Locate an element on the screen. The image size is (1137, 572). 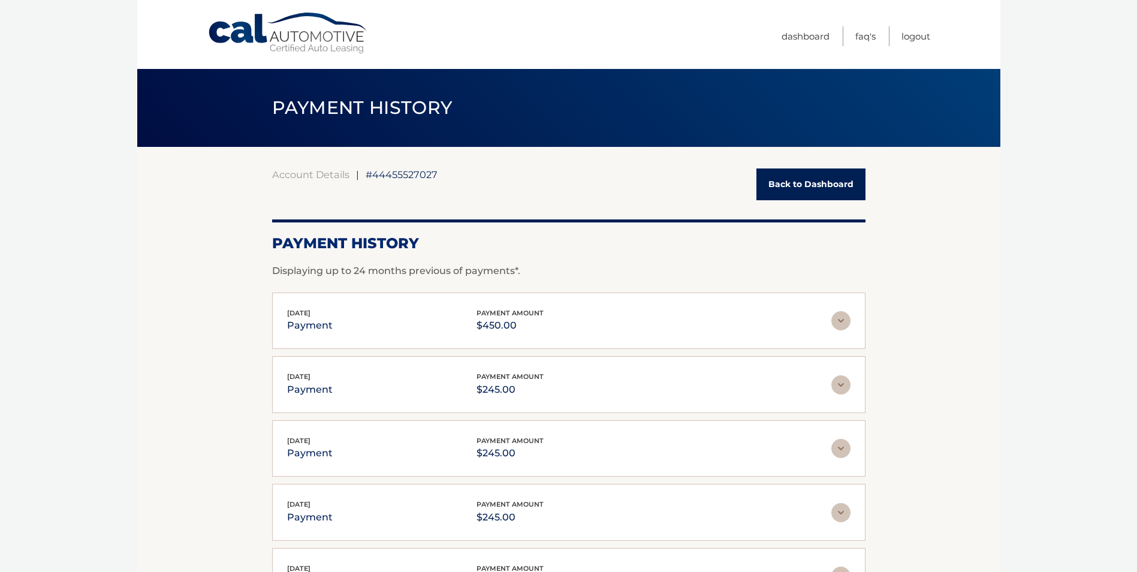
a: Dashboard is located at coordinates (806, 36).